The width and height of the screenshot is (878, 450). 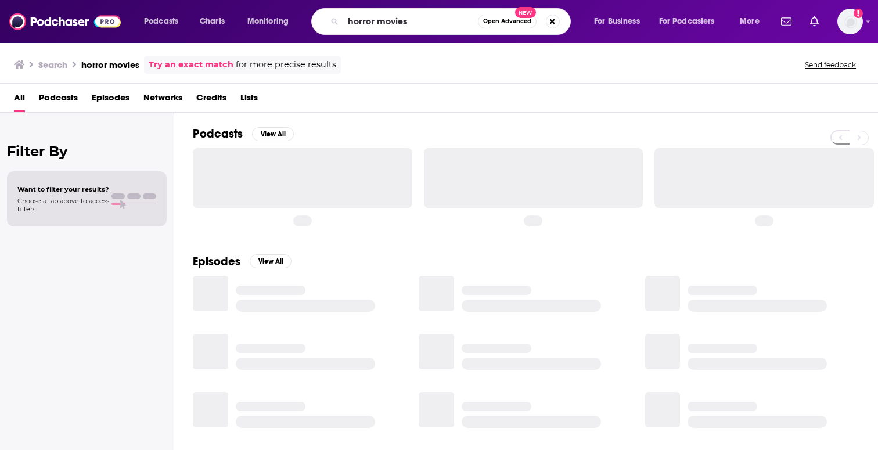 What do you see at coordinates (830, 64) in the screenshot?
I see `button: Send feedback` at bounding box center [830, 64].